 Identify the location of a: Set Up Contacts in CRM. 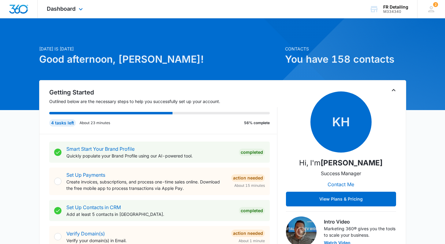
(94, 207).